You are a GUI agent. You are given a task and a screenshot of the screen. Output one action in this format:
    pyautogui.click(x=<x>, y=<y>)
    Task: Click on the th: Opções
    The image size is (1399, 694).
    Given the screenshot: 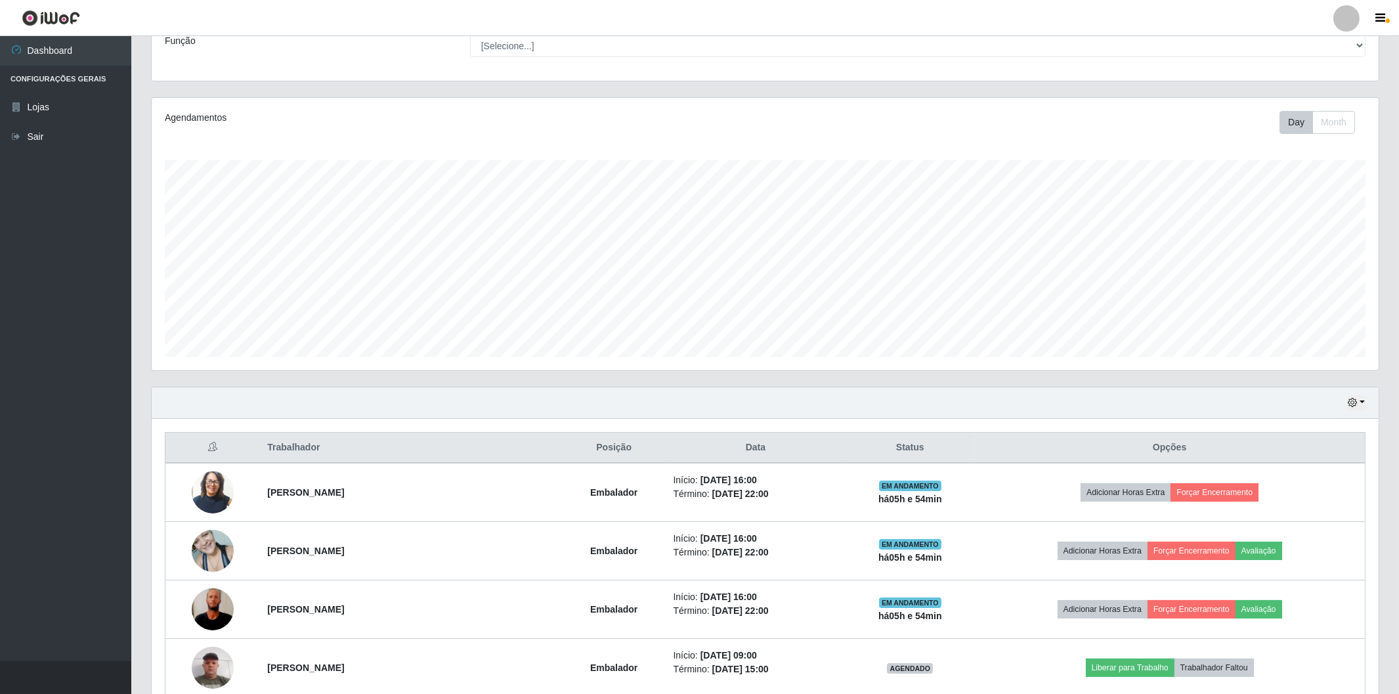 What is the action you would take?
    pyautogui.click(x=1169, y=448)
    